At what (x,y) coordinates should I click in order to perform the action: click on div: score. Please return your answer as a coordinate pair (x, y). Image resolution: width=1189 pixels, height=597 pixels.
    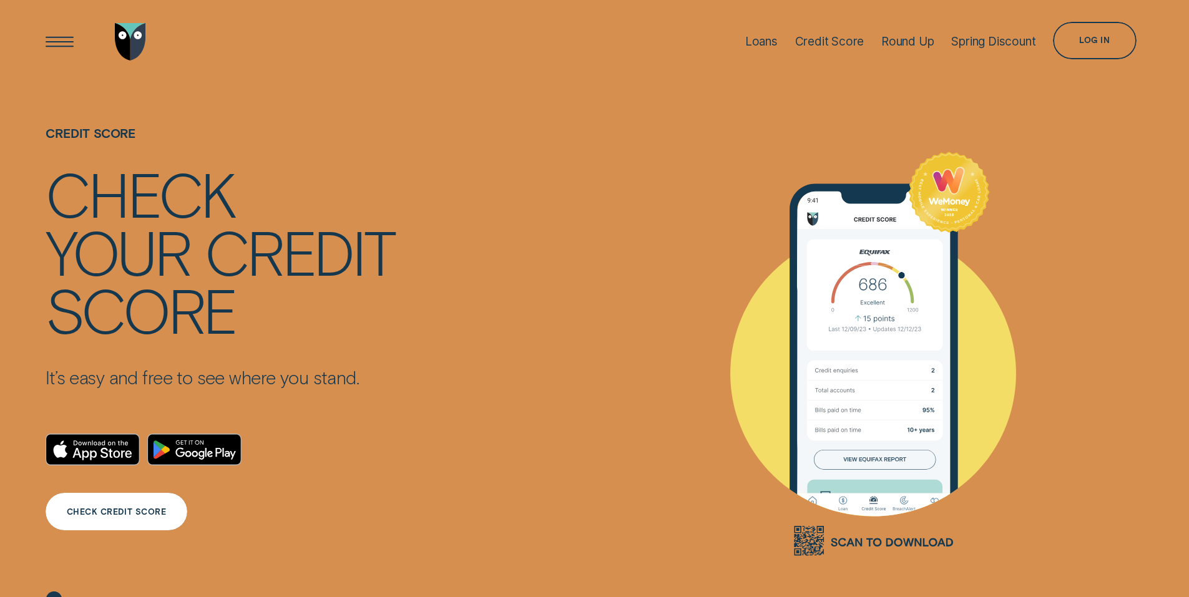
    Looking at the image, I should click on (140, 309).